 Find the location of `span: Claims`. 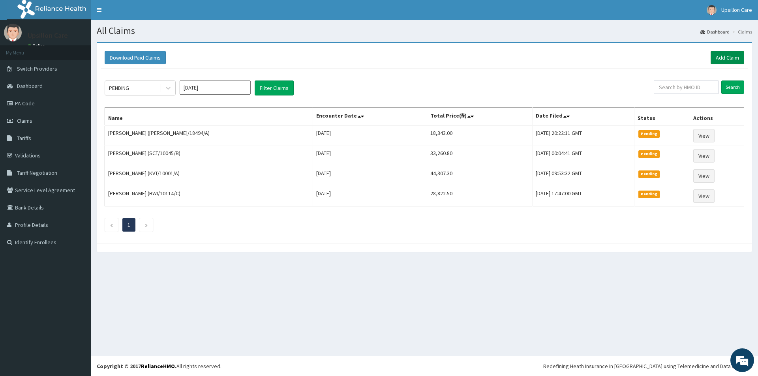

span: Claims is located at coordinates (24, 121).